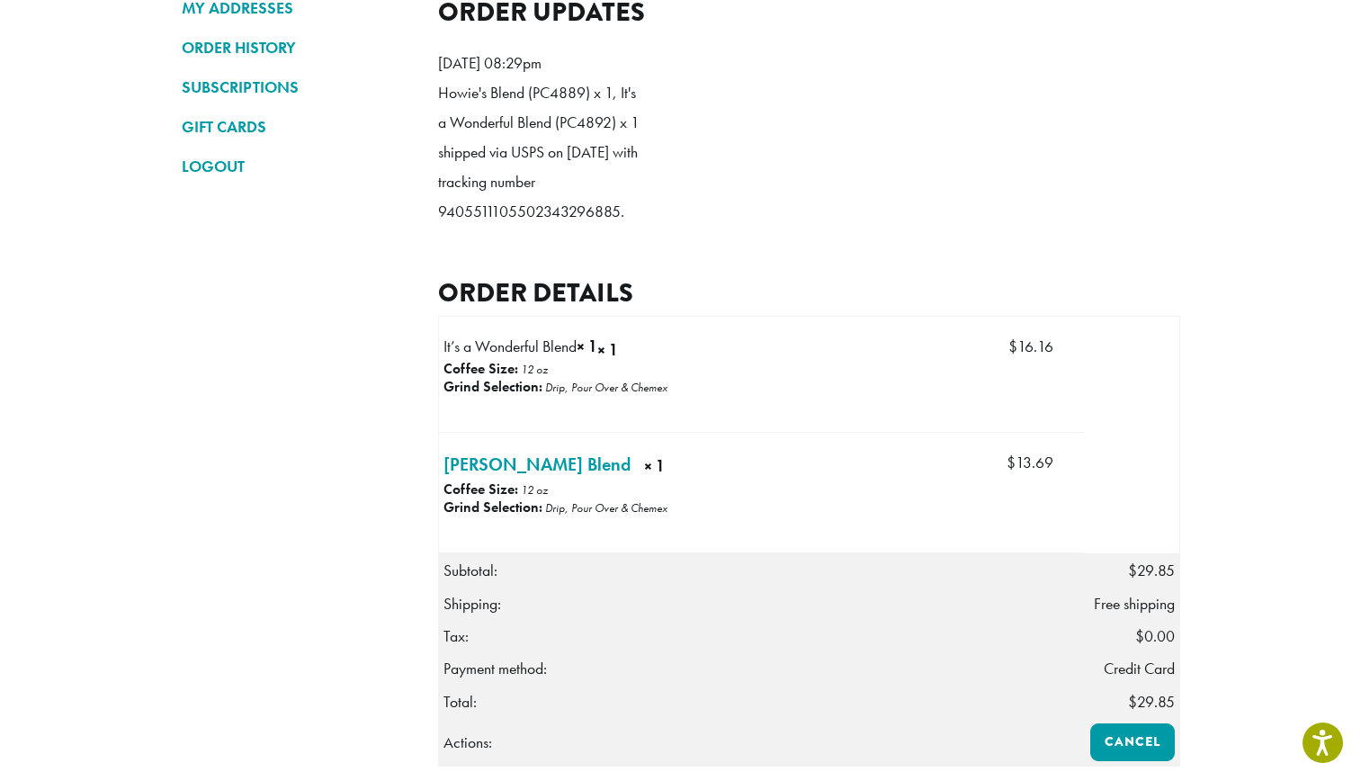 This screenshot has width=1361, height=781. What do you see at coordinates (761, 636) in the screenshot?
I see `th: Tax:` at bounding box center [761, 636].